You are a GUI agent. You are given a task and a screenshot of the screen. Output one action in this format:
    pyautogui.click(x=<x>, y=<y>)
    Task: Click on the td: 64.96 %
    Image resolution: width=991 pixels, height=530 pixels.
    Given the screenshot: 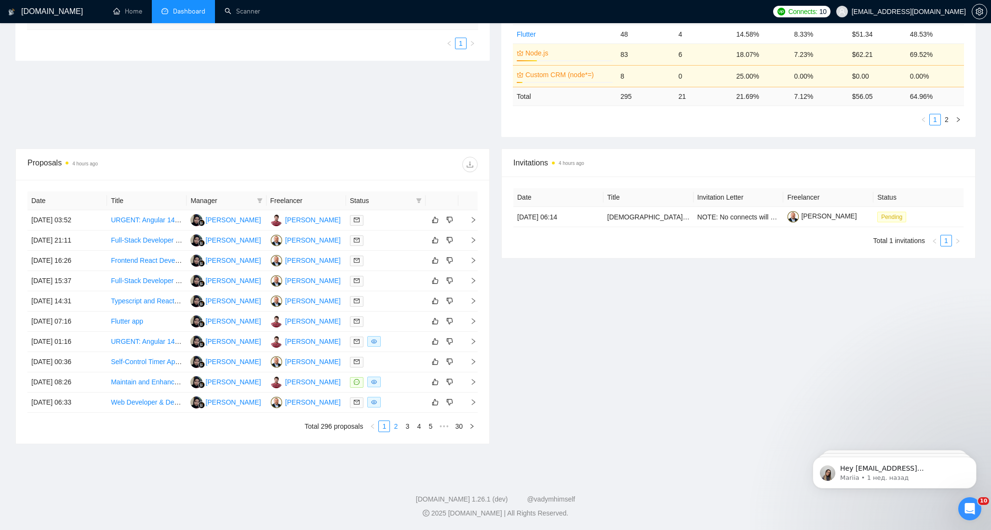 What is the action you would take?
    pyautogui.click(x=935, y=96)
    